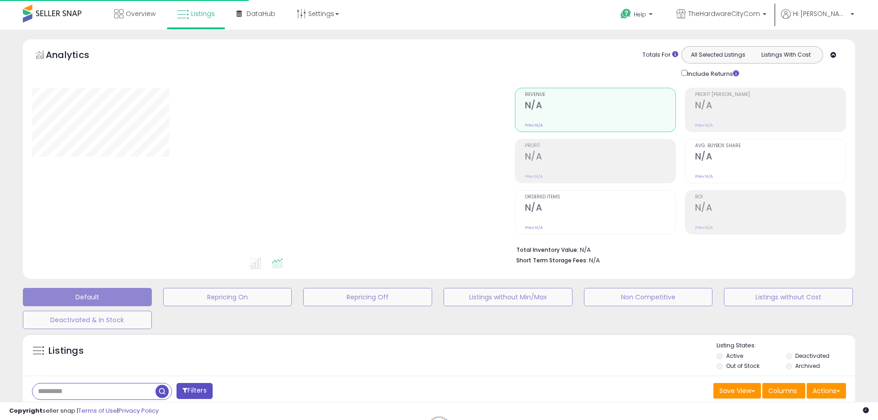 This screenshot has height=420, width=878. What do you see at coordinates (508, 297) in the screenshot?
I see `button: Listings without Min/Max` at bounding box center [508, 297].